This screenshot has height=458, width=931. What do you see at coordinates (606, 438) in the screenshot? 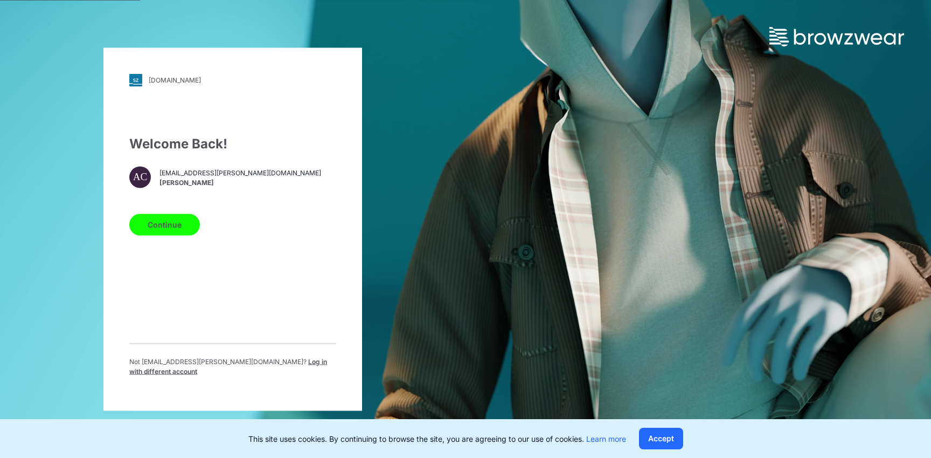
I see `a: Learn more` at bounding box center [606, 438].